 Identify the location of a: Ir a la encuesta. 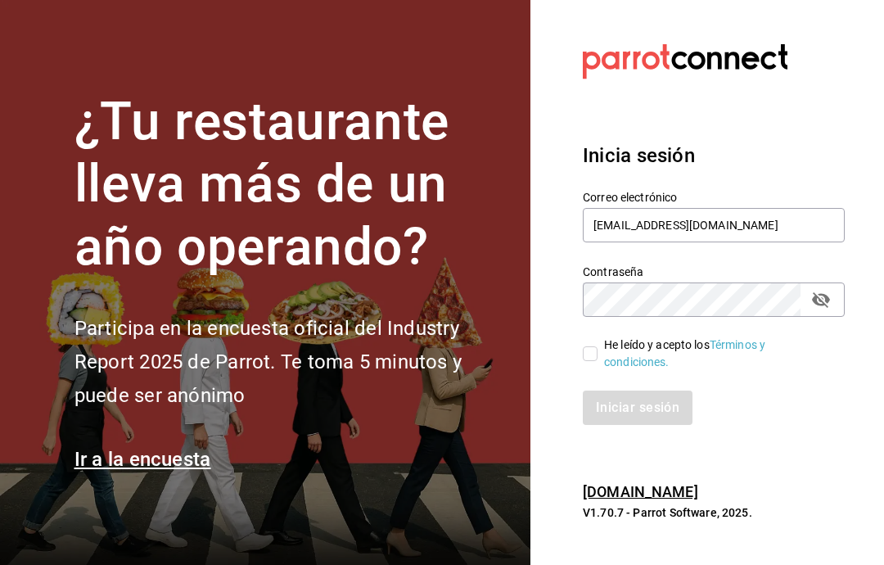
(142, 459).